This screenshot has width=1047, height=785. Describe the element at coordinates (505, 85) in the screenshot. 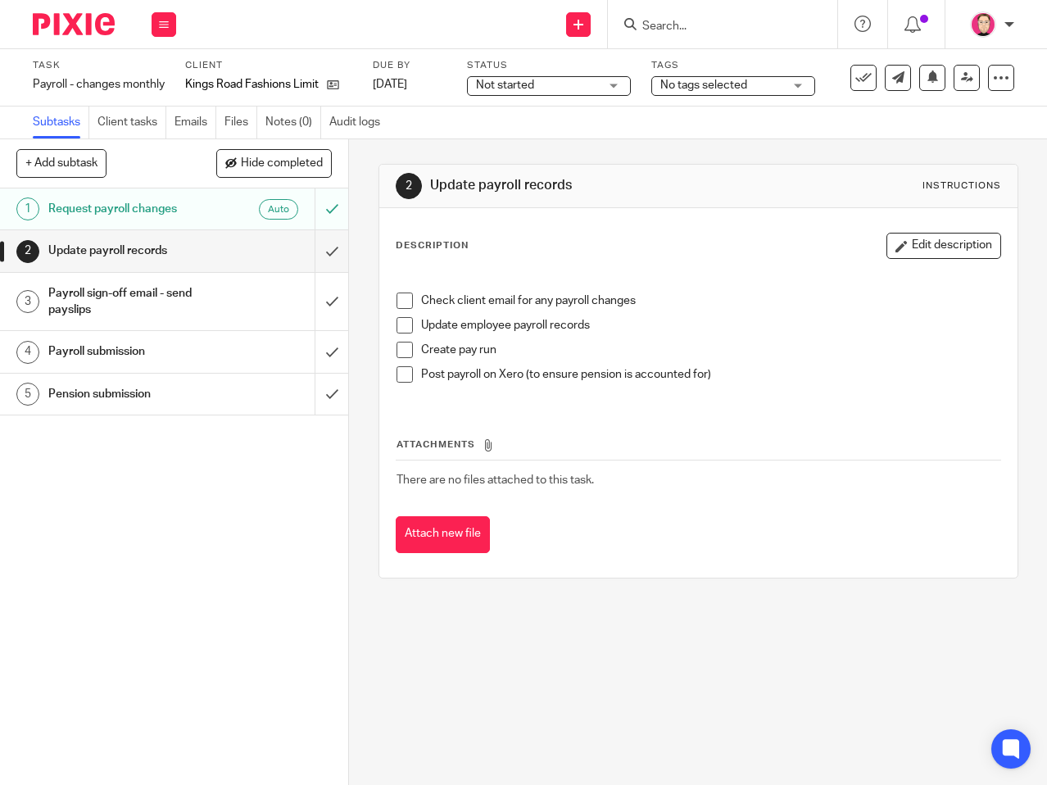

I see `span: Not started` at that location.